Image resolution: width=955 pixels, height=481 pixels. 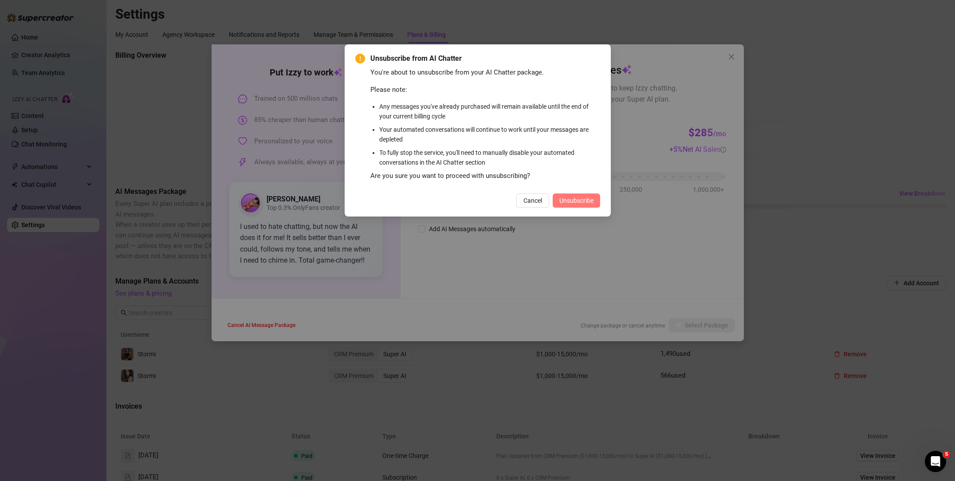 What do you see at coordinates (490, 111) in the screenshot?
I see `li: Any messages you've already purchased will remain available until the end of your current billing...` at bounding box center [490, 111].